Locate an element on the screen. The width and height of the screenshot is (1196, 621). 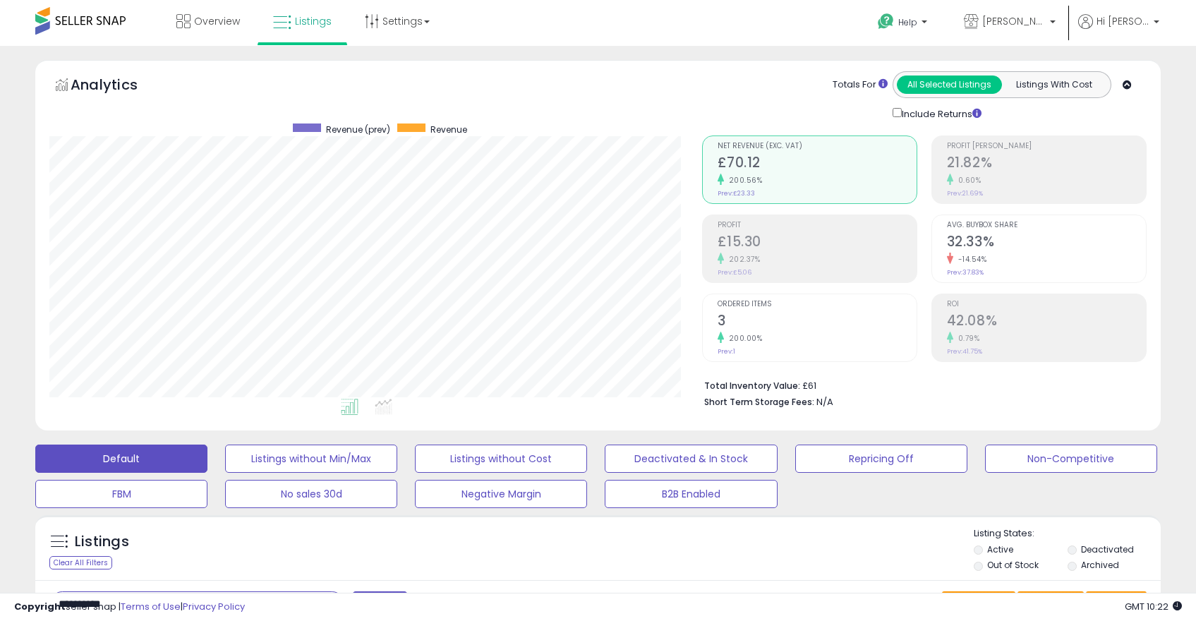
h2: 3 is located at coordinates (817, 322).